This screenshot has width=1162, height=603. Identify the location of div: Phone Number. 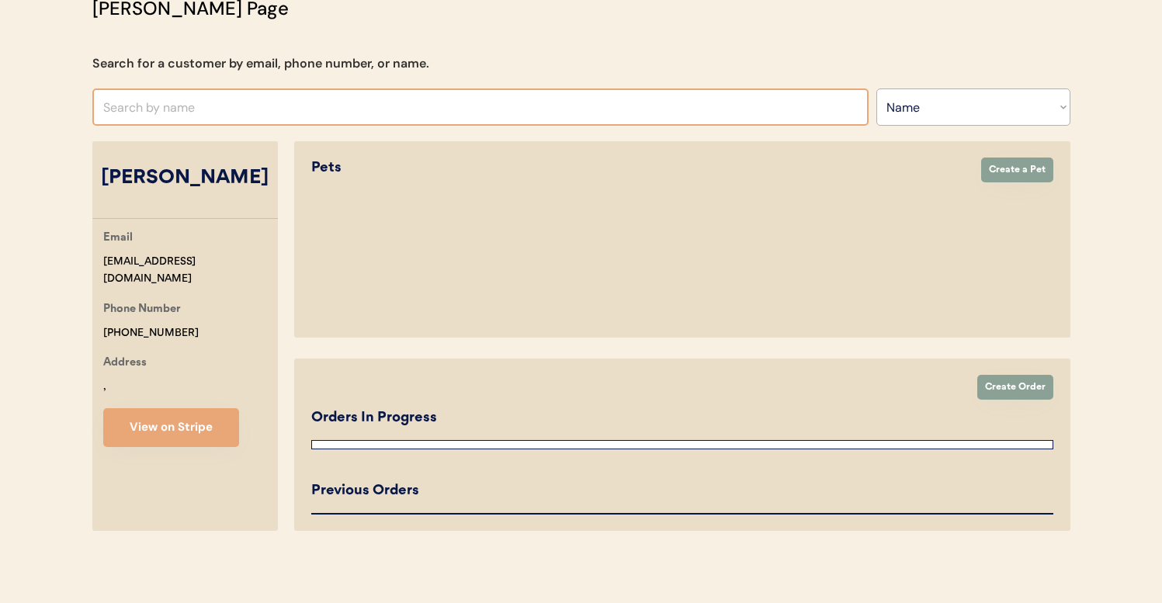
(142, 310).